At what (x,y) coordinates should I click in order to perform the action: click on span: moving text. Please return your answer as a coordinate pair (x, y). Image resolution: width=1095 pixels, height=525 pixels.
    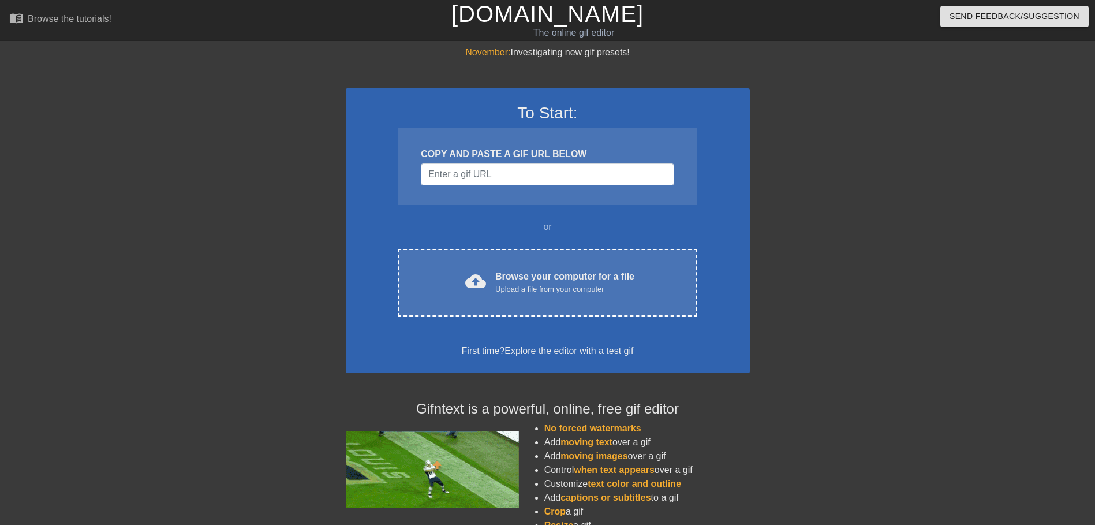
    Looking at the image, I should click on (586, 441).